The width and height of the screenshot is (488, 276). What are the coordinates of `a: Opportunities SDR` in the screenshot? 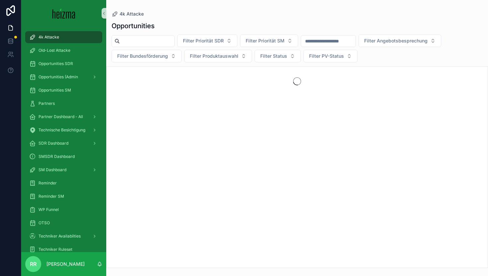 It's located at (64, 64).